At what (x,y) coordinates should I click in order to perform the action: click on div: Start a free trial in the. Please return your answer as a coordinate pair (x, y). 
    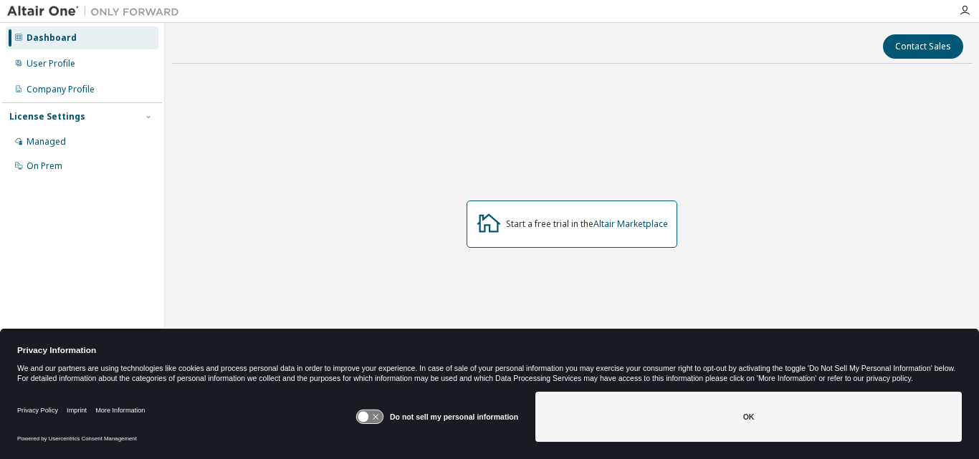
    Looking at the image, I should click on (587, 224).